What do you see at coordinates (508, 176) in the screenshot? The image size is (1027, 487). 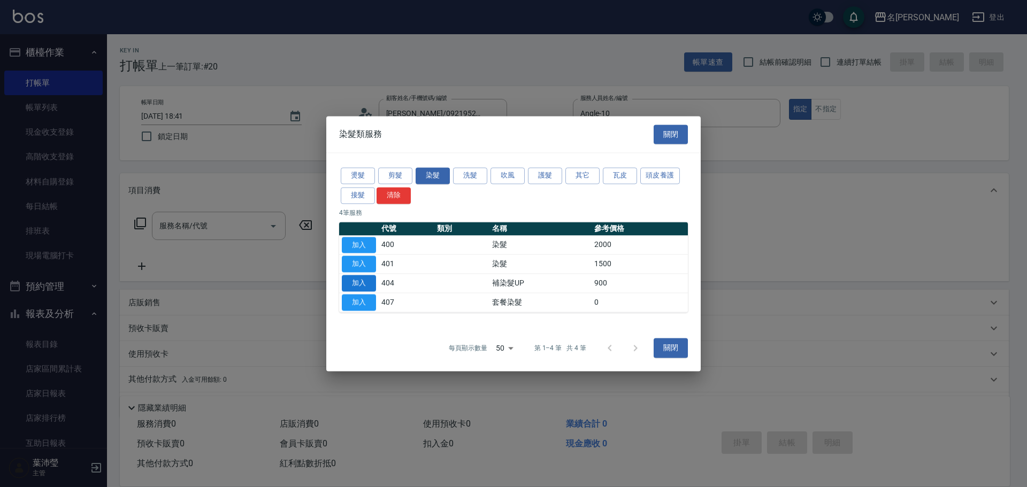 I see `button: 吹風` at bounding box center [508, 176].